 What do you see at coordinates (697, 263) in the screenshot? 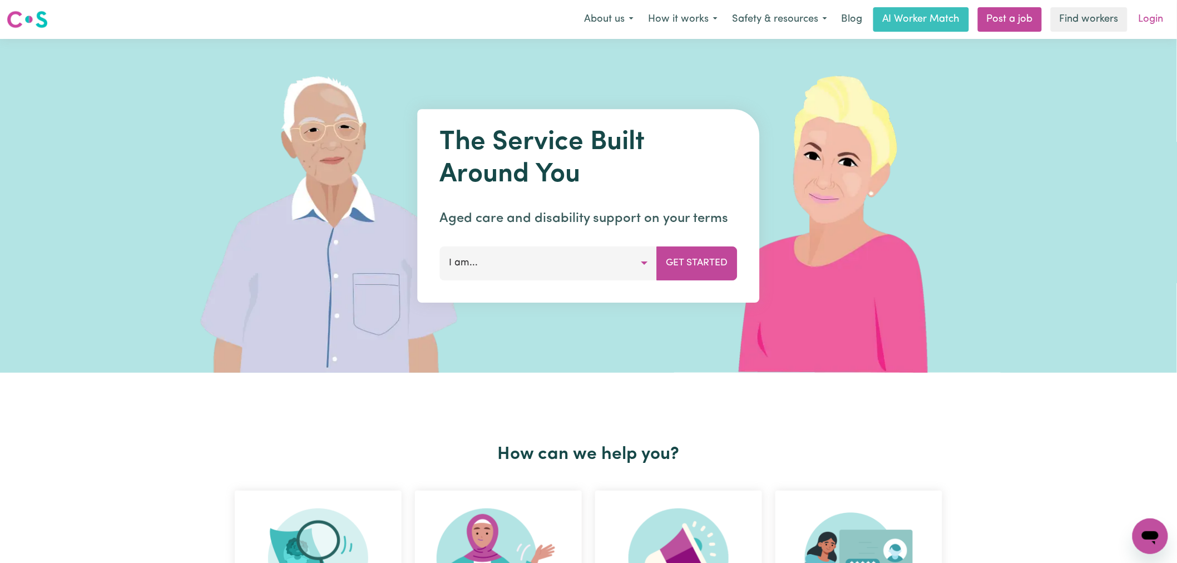
I see `button: Get Started` at bounding box center [697, 263].